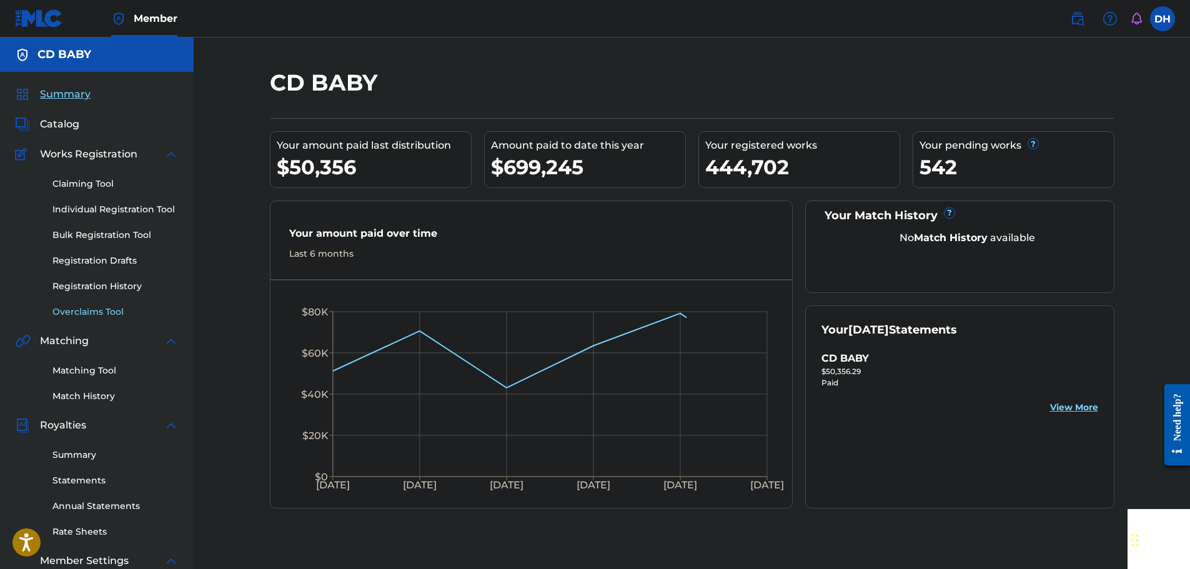  Describe the element at coordinates (22, 561) in the screenshot. I see `img: Member Settings` at that location.